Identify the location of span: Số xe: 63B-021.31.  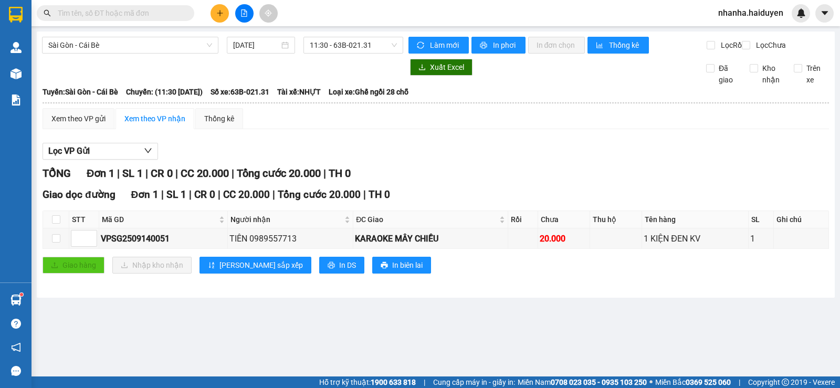
(240, 92).